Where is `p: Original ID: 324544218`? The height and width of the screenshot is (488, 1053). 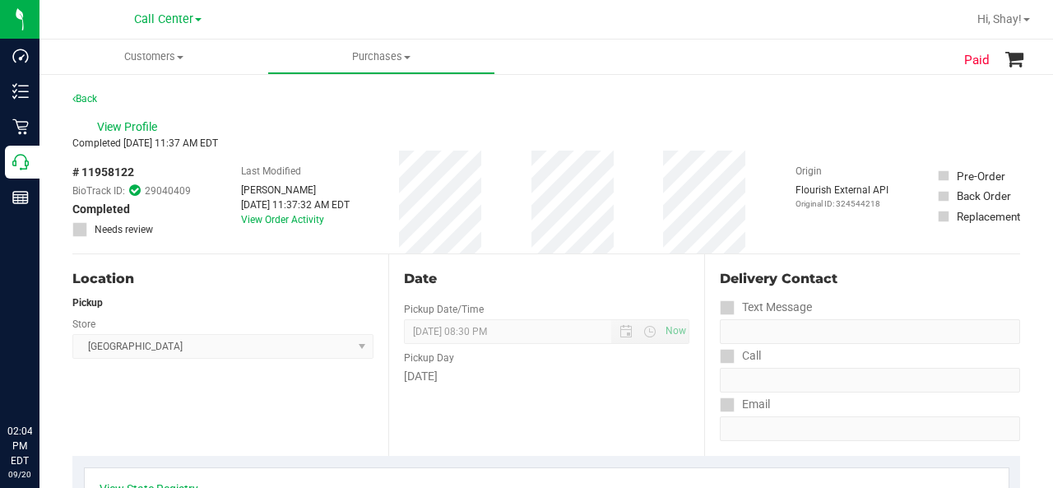
p: Original ID: 324544218 is located at coordinates (841, 203).